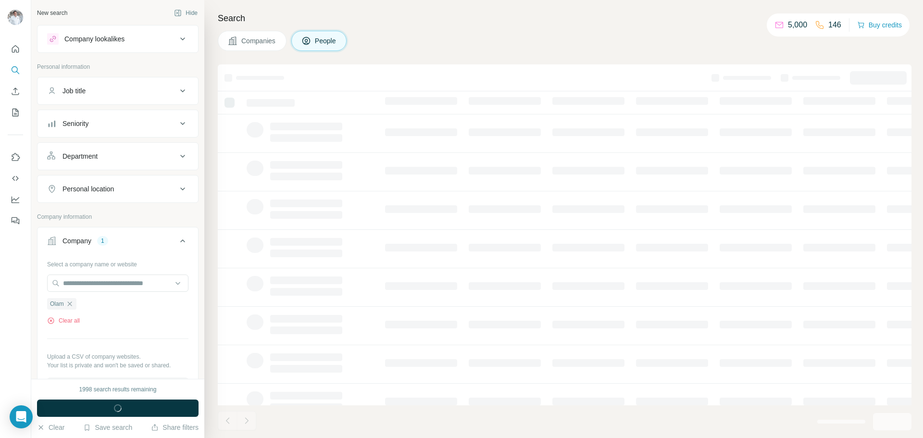  Describe the element at coordinates (118, 365) in the screenshot. I see `p: Your list is private and won't be saved or shared.` at that location.